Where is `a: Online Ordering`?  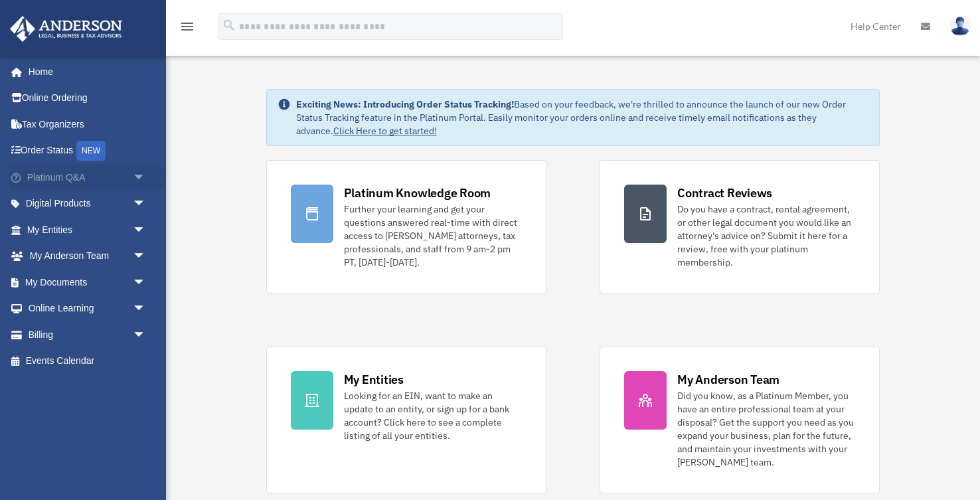 a: Online Ordering is located at coordinates (88, 98).